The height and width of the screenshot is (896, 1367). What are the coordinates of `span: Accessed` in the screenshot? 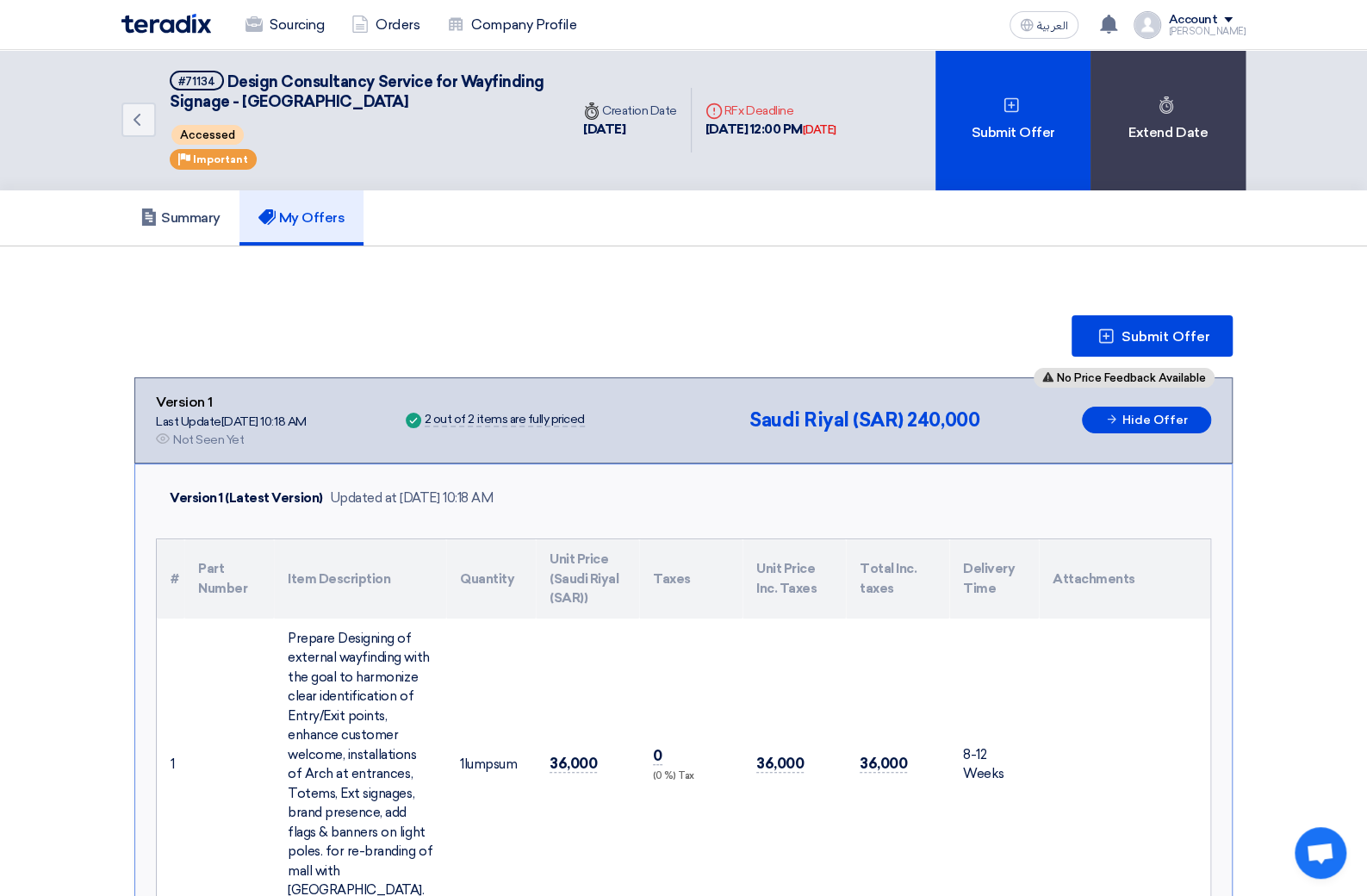 It's located at (208, 134).